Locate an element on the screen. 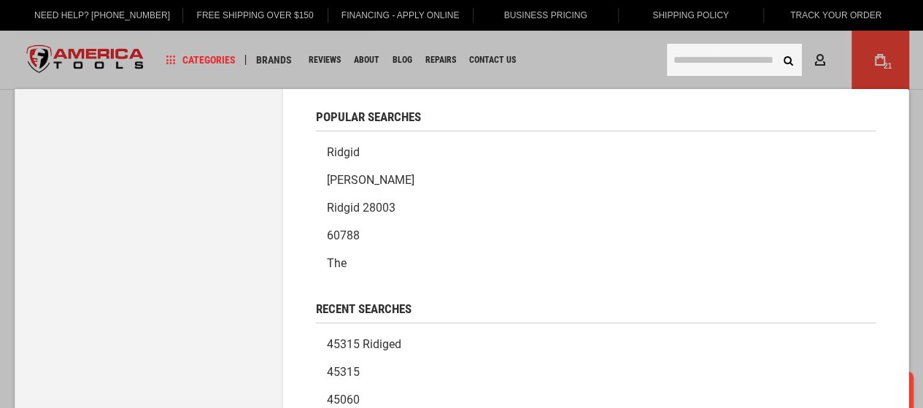 The image size is (923, 408). span: Categories is located at coordinates (201, 60).